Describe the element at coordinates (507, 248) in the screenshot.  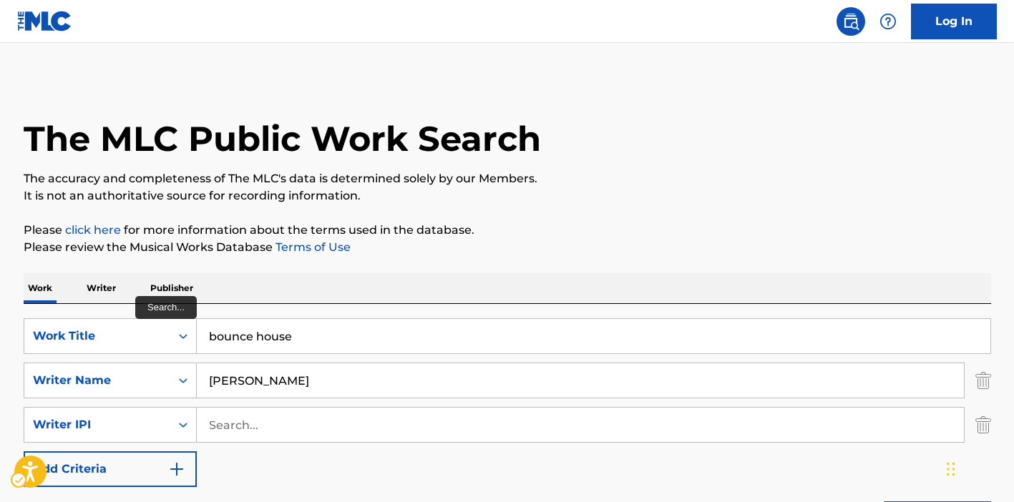
I see `p: Please review the Musical Works Database` at that location.